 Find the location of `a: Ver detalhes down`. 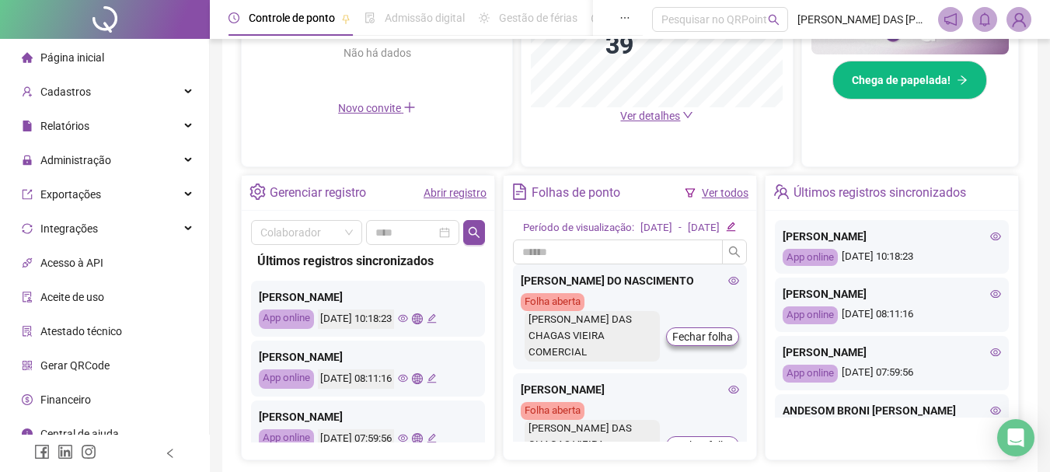

a: Ver detalhes down is located at coordinates (657, 116).